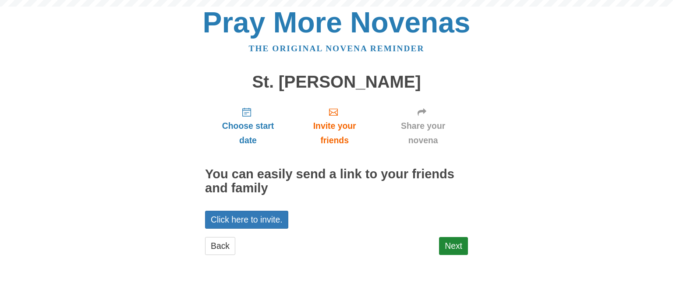  Describe the element at coordinates (248, 133) in the screenshot. I see `span: Choose start date` at that location.